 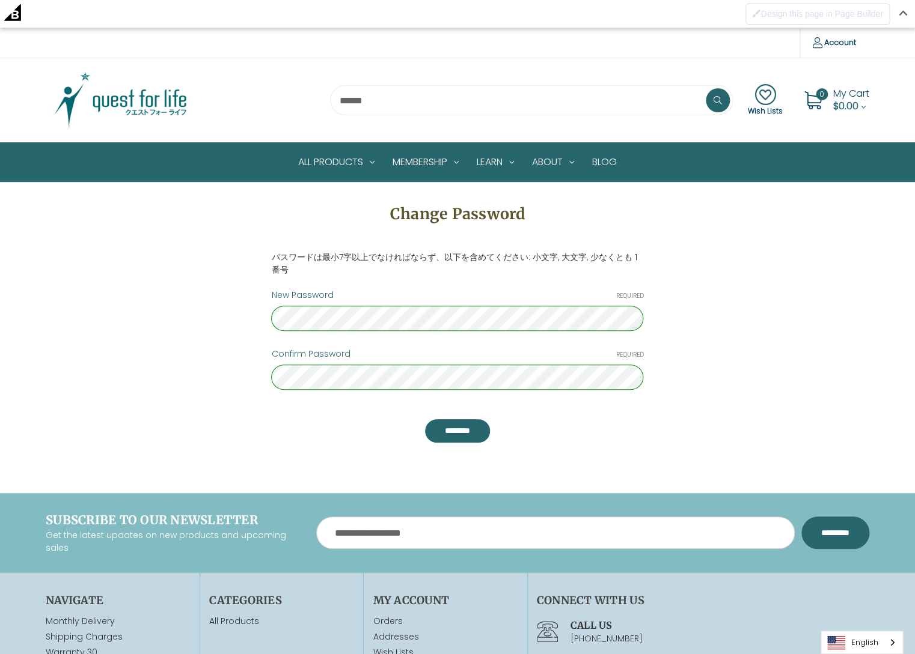 What do you see at coordinates (553, 162) in the screenshot?
I see `a: About` at bounding box center [553, 162].